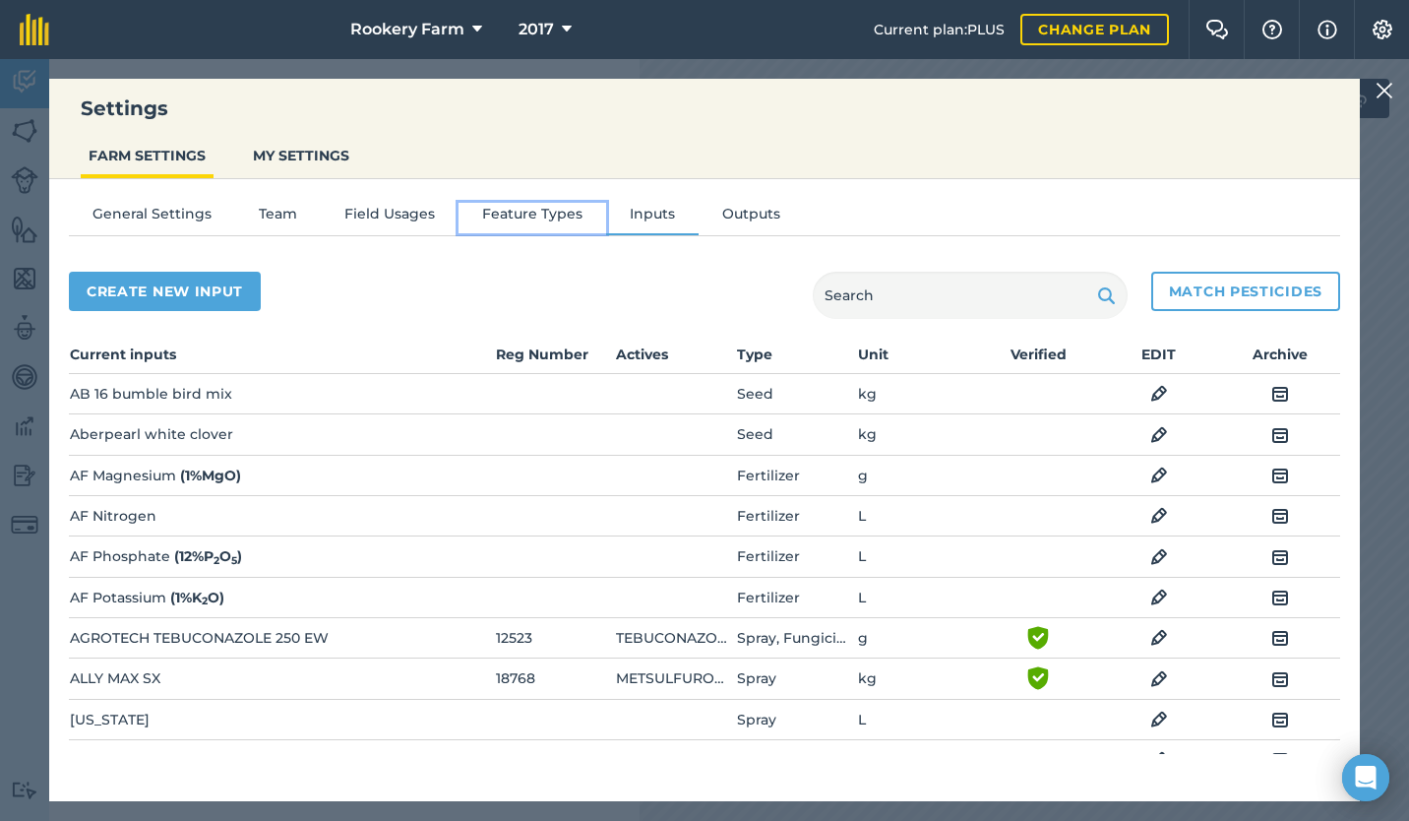 This screenshot has height=821, width=1409. Describe the element at coordinates (652, 217) in the screenshot. I see `button: Inputs` at that location.